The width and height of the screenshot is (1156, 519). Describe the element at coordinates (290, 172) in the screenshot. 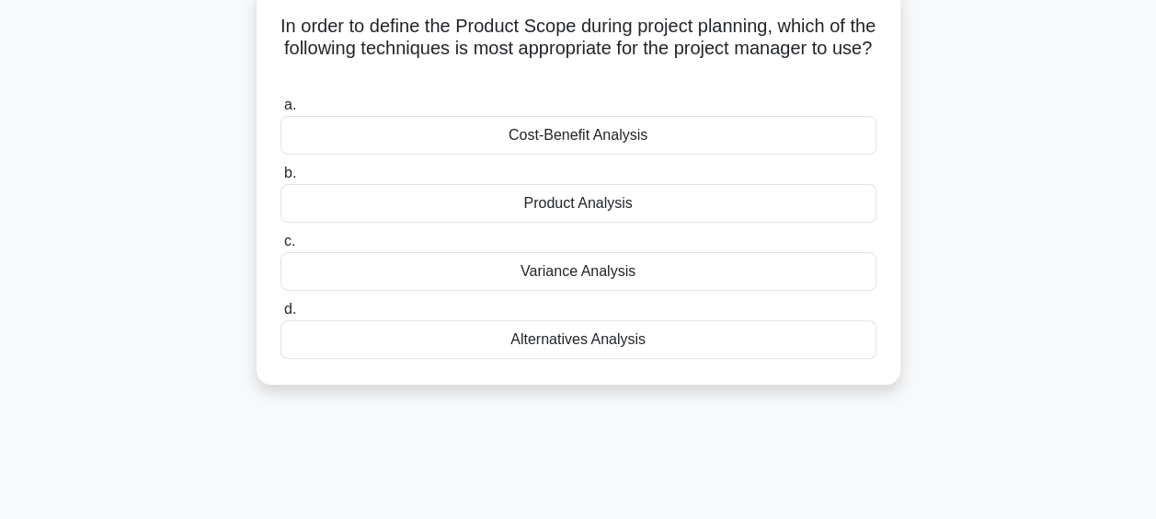

I see `span: b.` at that location.